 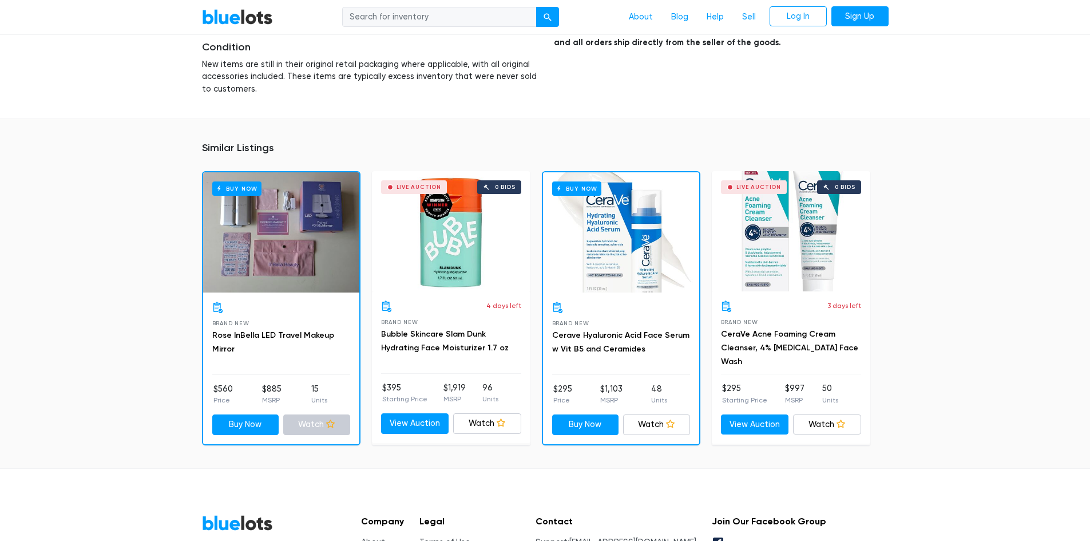 I want to click on h5: Legal, so click(x=469, y=521).